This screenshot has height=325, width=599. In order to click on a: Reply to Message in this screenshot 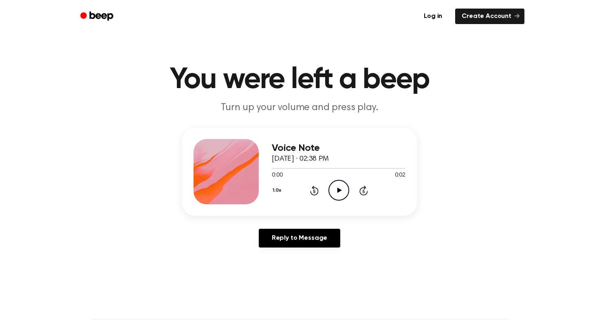, I will do `click(299, 238)`.